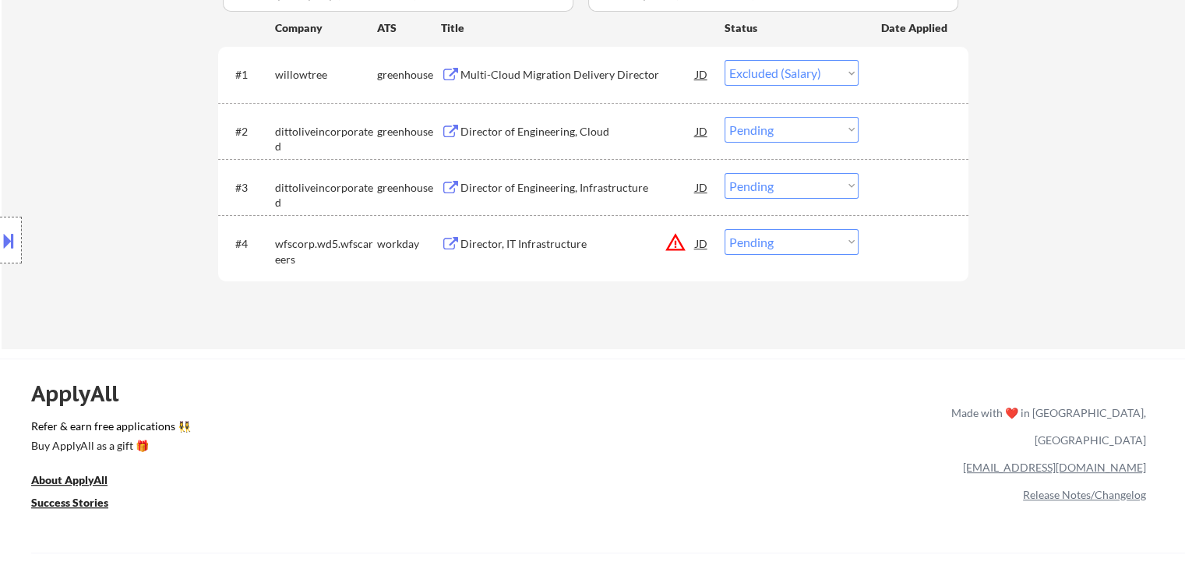  What do you see at coordinates (578, 75) in the screenshot?
I see `div: Multi-Cloud Migration Delivery Director` at bounding box center [578, 75].